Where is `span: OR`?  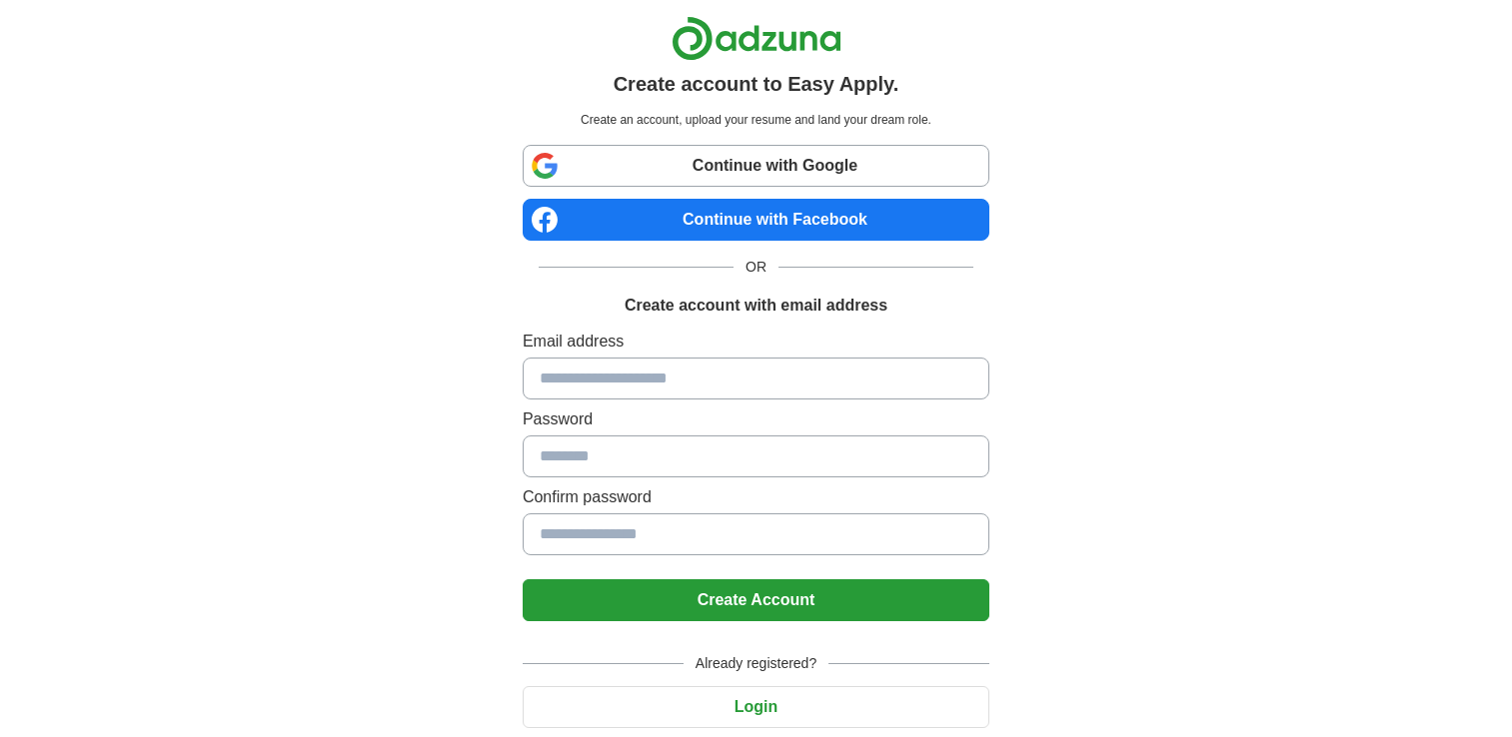
span: OR is located at coordinates (755, 267).